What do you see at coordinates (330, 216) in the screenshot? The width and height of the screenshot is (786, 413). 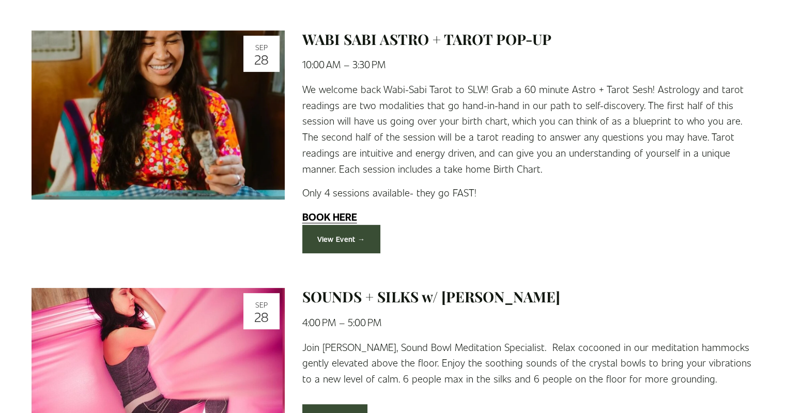 I see `a: BOOK HERE` at bounding box center [330, 216].